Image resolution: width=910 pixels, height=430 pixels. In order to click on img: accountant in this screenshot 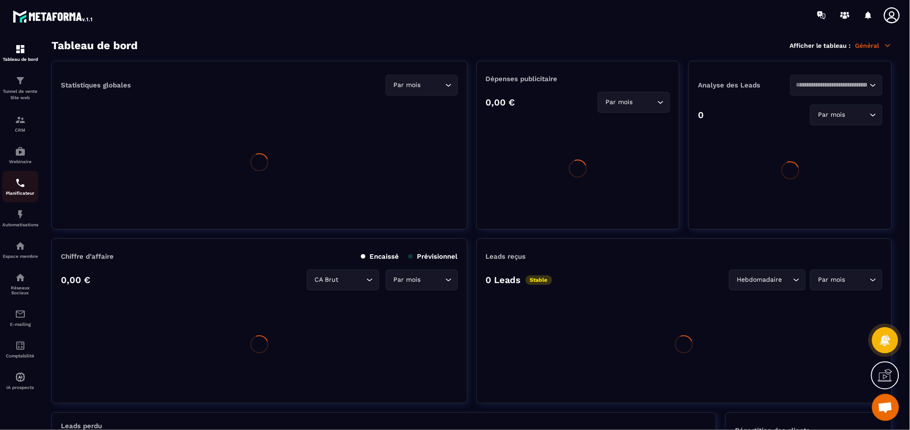, I will do `click(20, 346)`.